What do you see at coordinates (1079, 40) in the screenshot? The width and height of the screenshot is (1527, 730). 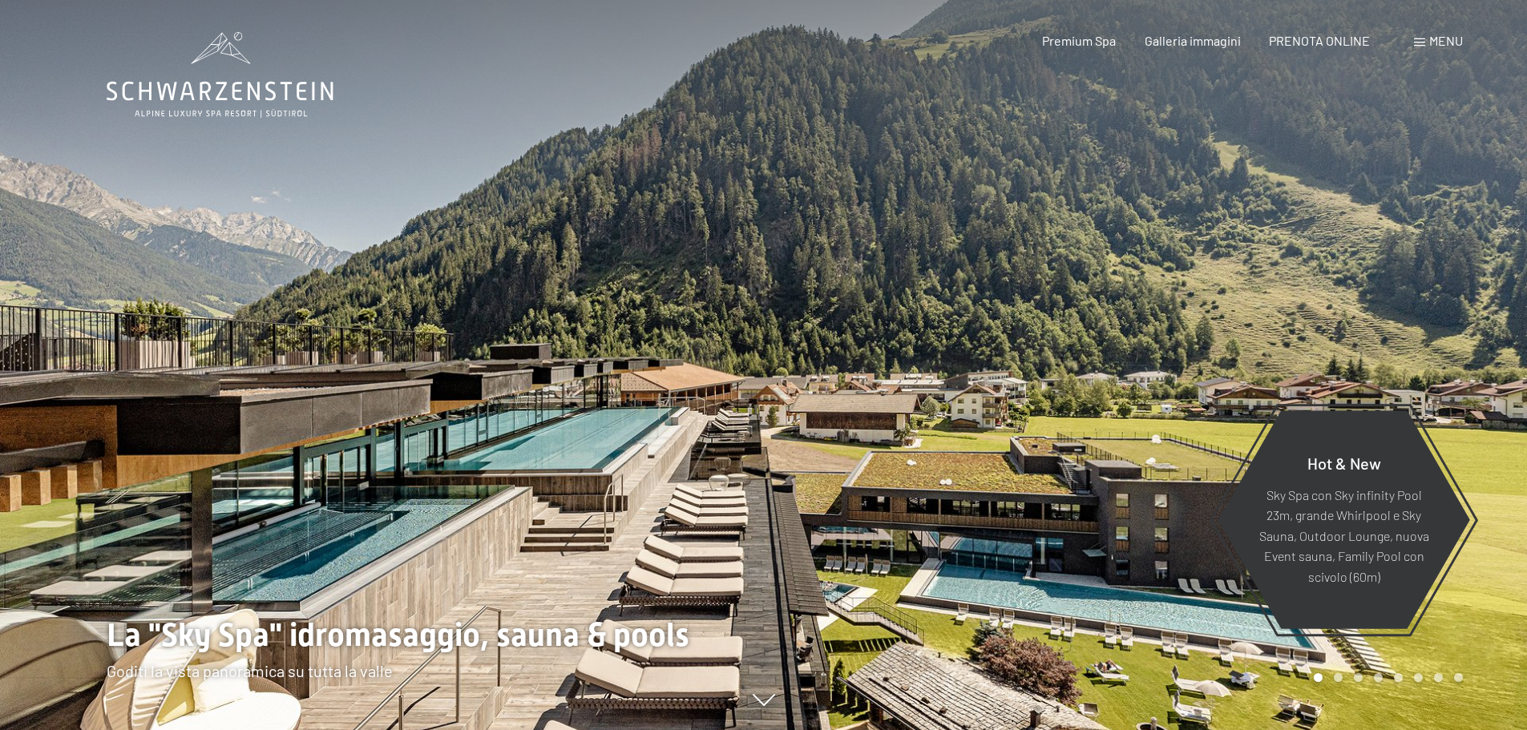 I see `a: Premium Spa` at bounding box center [1079, 40].